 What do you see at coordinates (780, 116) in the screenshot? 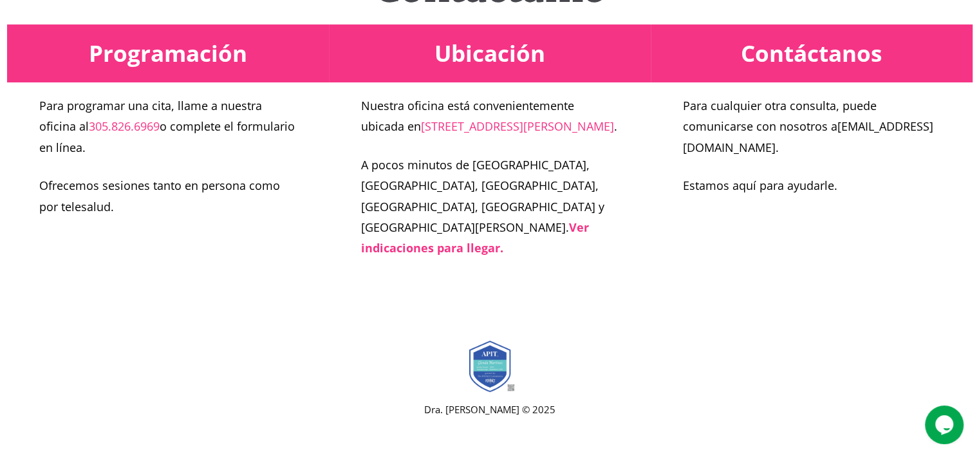
I see `font: Para cualquier otra consulta, puede comunicarse con nosotros a` at bounding box center [780, 116].